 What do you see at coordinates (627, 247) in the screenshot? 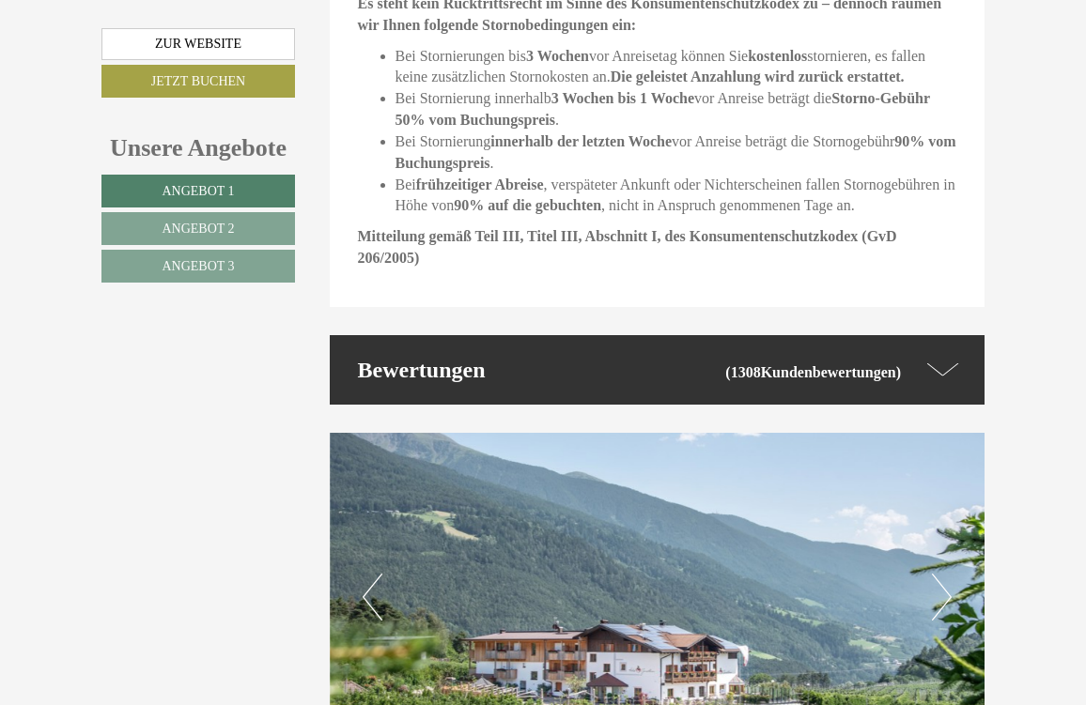
I see `strong: Mitteilung gemäß Teil III, Titel III, Abschnitt I, des Konsumentenschutzkodex (GvD 206/2005)` at bounding box center [627, 247].